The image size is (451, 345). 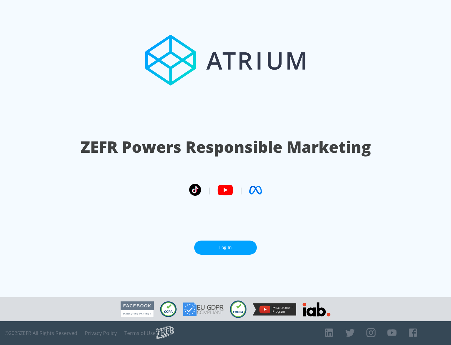 I want to click on a: Log In, so click(x=226, y=247).